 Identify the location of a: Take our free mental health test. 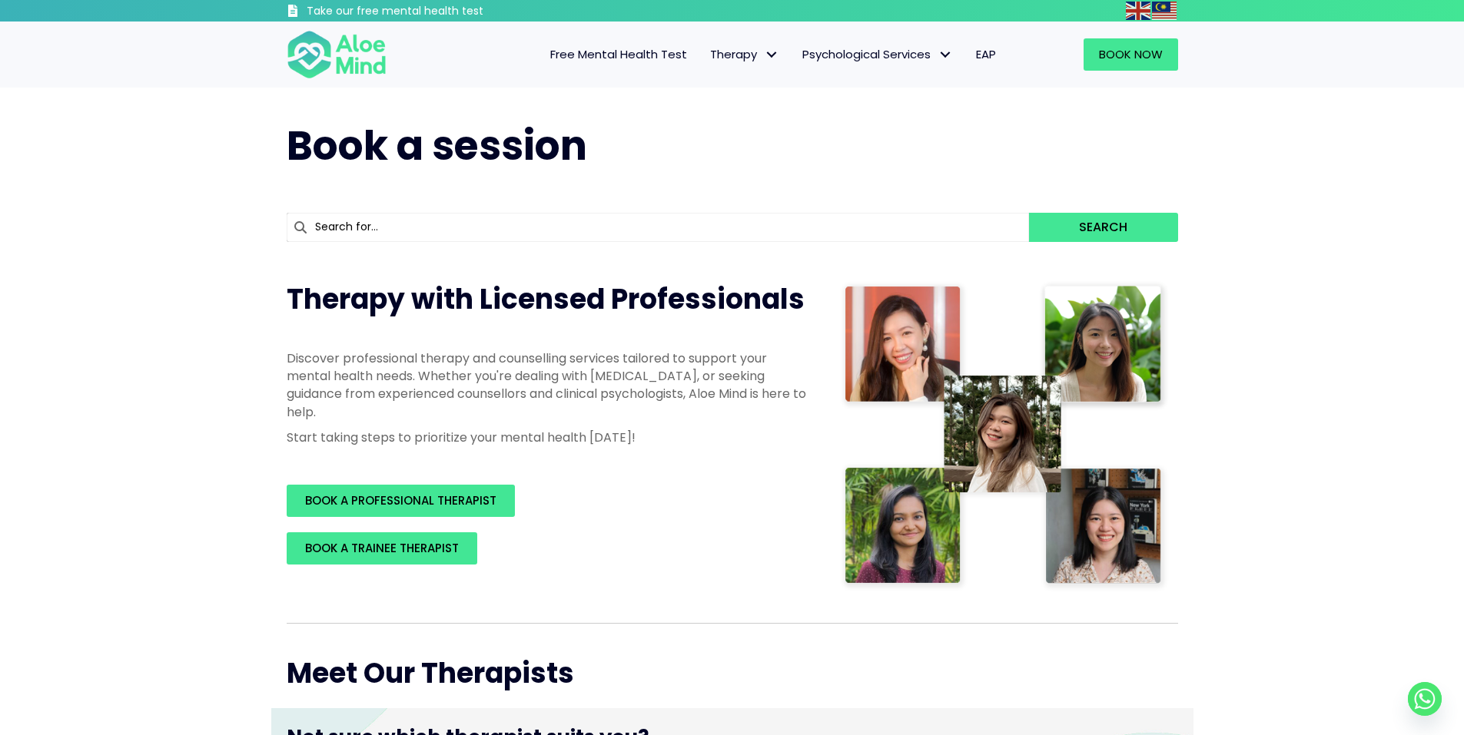
(426, 12).